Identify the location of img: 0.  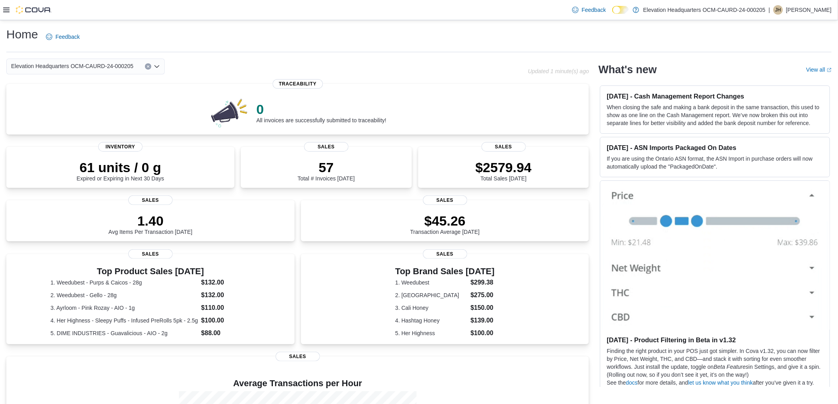
(230, 112).